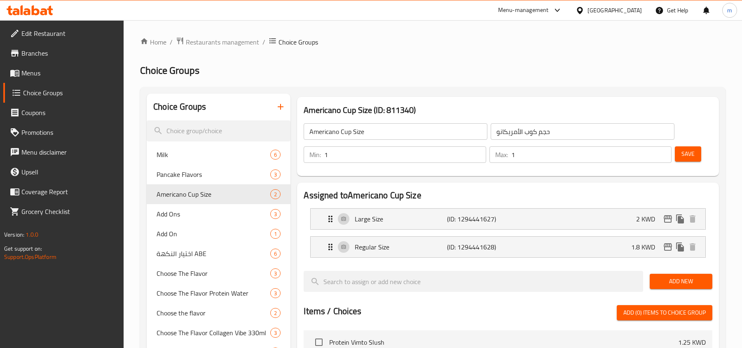 The width and height of the screenshot is (742, 348). What do you see at coordinates (213, 253) in the screenshot?
I see `span: اختيار النكهة ABE` at bounding box center [213, 253].